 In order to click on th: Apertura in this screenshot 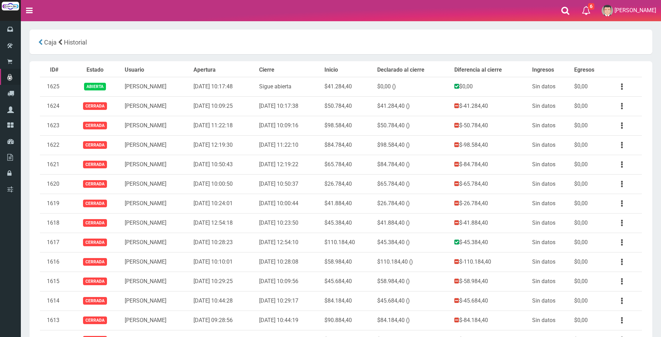, I will do `click(223, 70)`.